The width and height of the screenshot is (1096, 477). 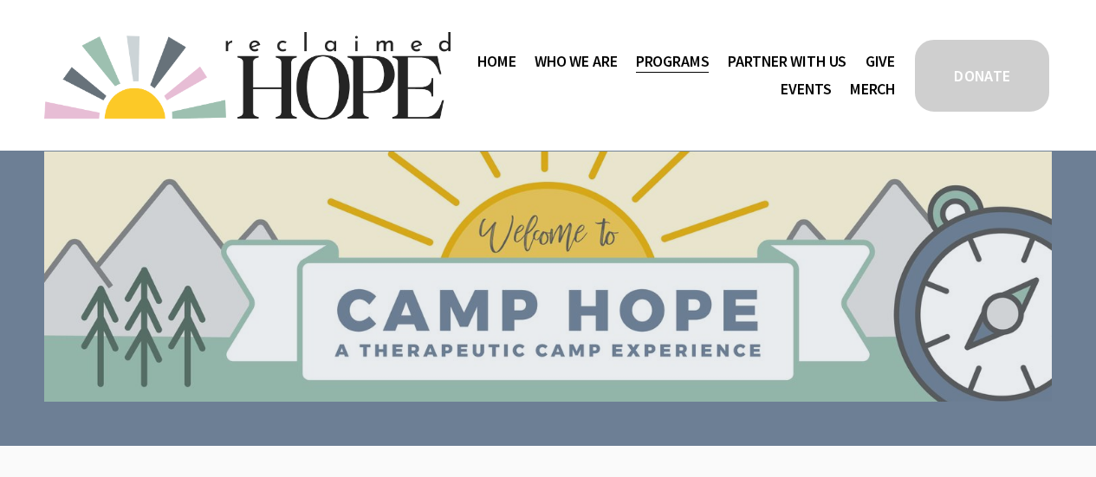 I want to click on img: Reclaimed Hope Initiative, so click(x=247, y=75).